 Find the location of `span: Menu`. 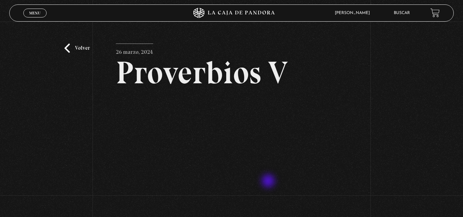

span: Menu is located at coordinates (35, 13).